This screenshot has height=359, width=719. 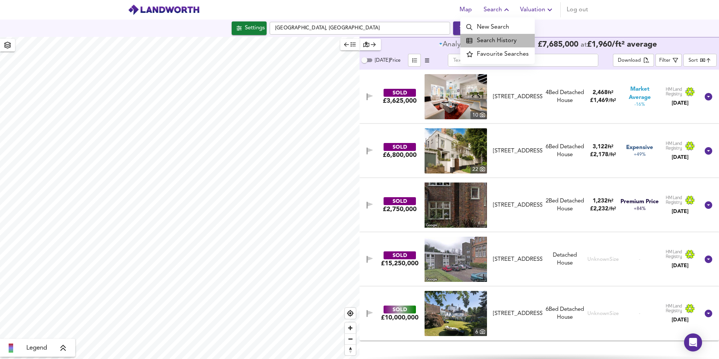 I want to click on div: Analysing, so click(x=459, y=45).